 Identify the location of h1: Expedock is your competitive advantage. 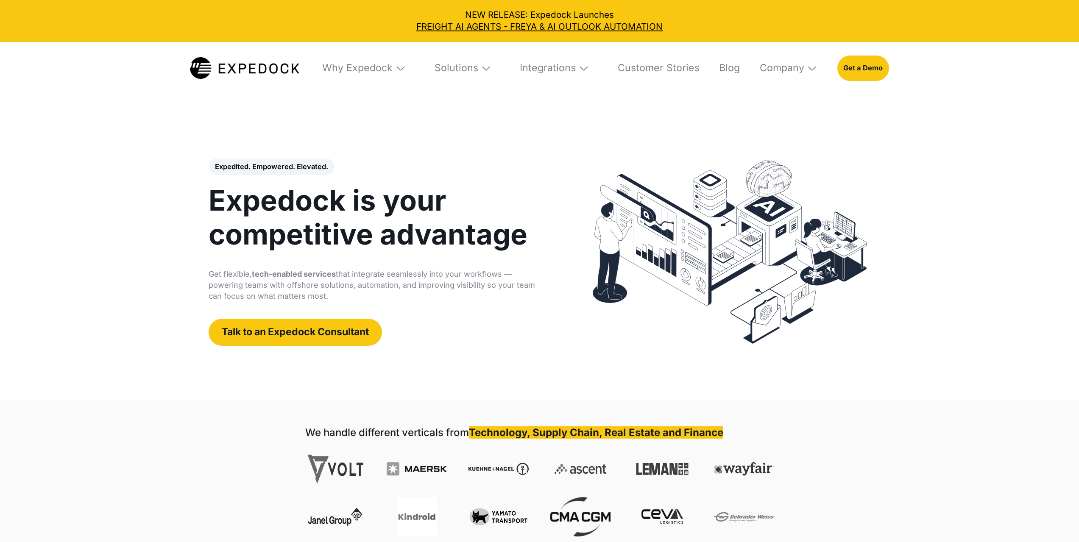
(378, 218).